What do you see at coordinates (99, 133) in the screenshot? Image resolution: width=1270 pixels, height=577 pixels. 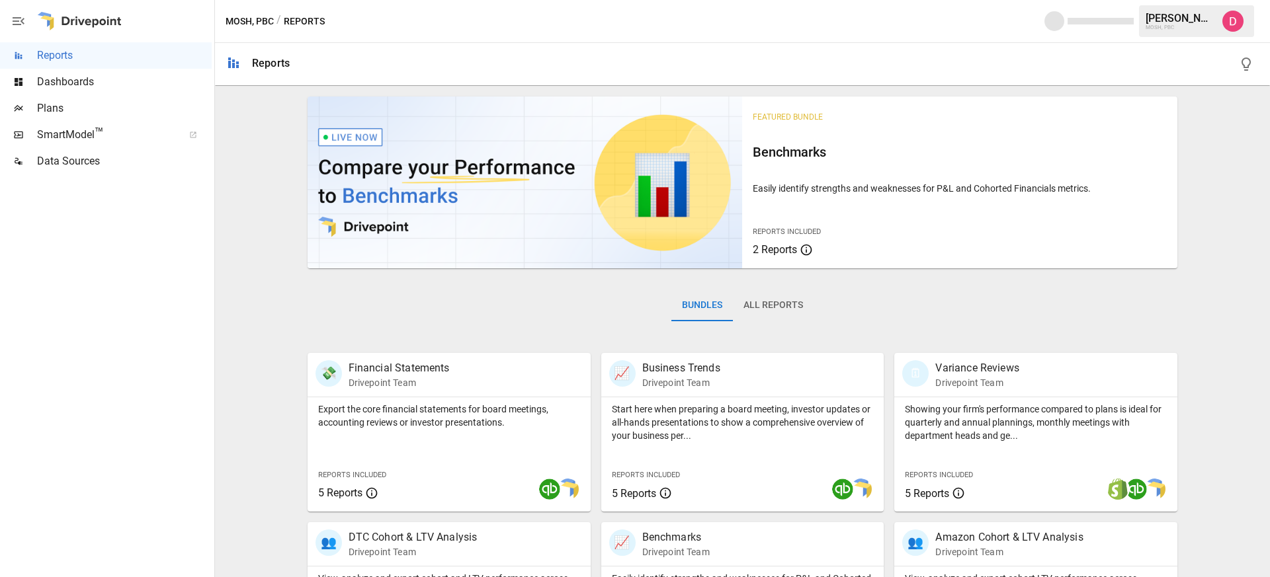 I see `span: ™` at bounding box center [99, 133].